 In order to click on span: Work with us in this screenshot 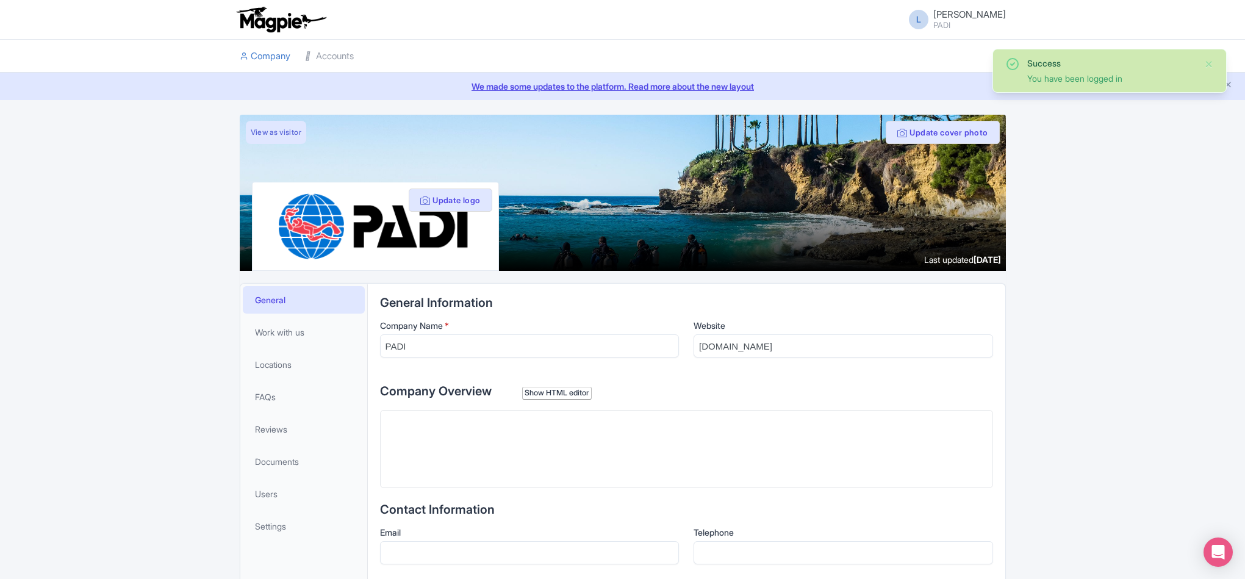, I will do `click(279, 332)`.